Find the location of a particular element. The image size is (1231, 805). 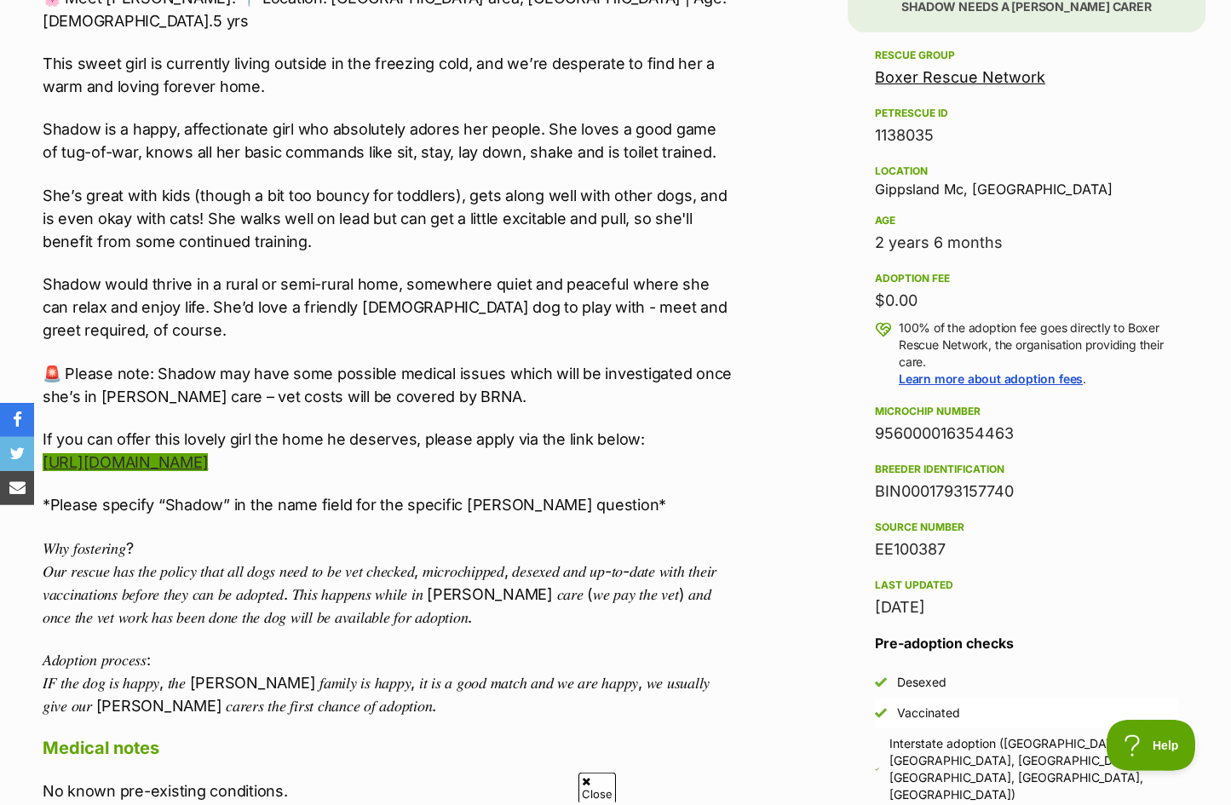

div: EE100387 is located at coordinates (1026, 549).